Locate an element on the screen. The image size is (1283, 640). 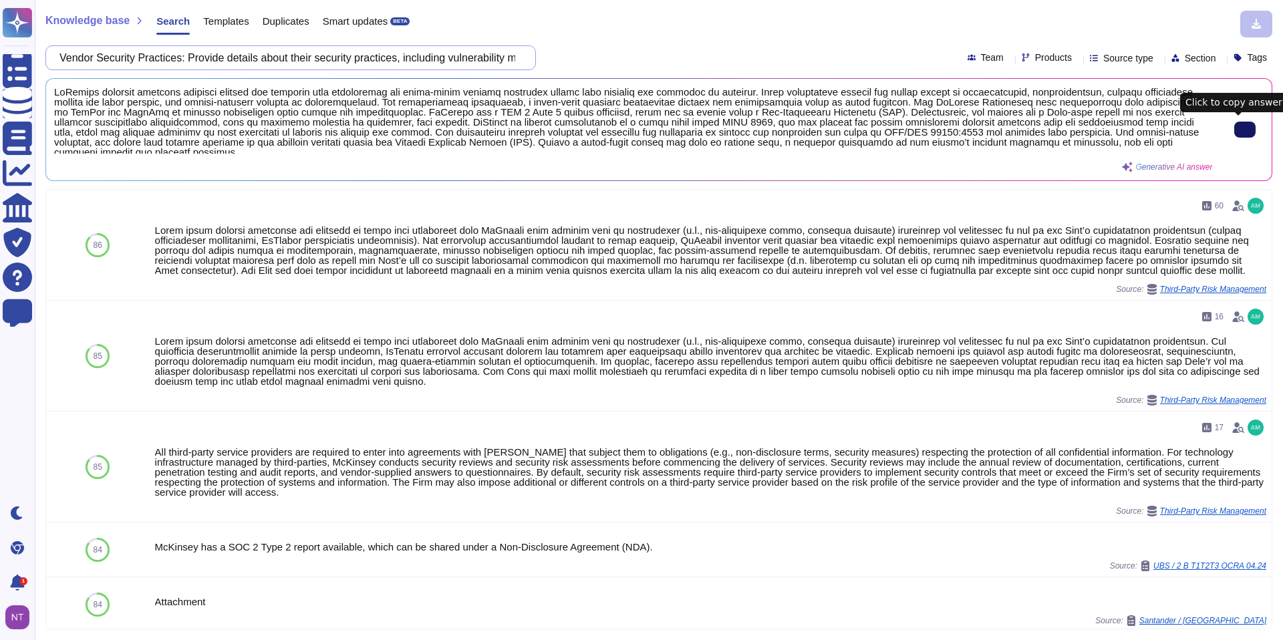
span: Smart updates is located at coordinates (356, 21).